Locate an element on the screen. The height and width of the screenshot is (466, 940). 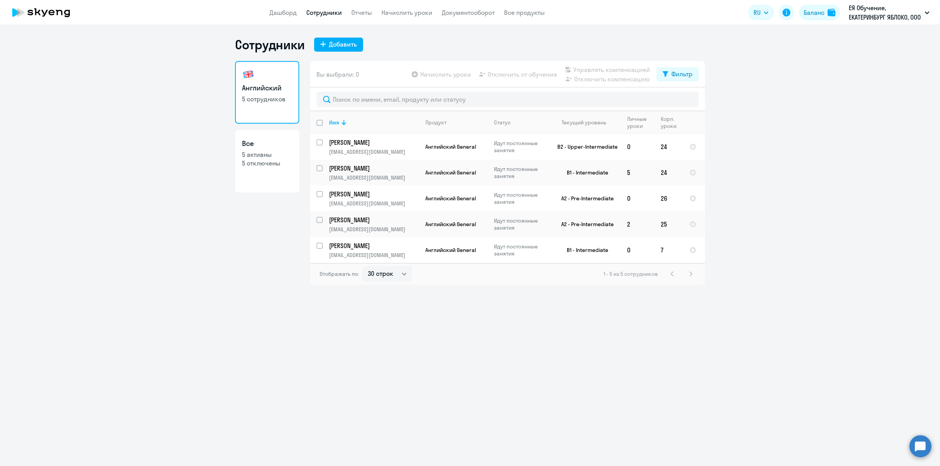
h1: Сотрудники is located at coordinates (270, 45).